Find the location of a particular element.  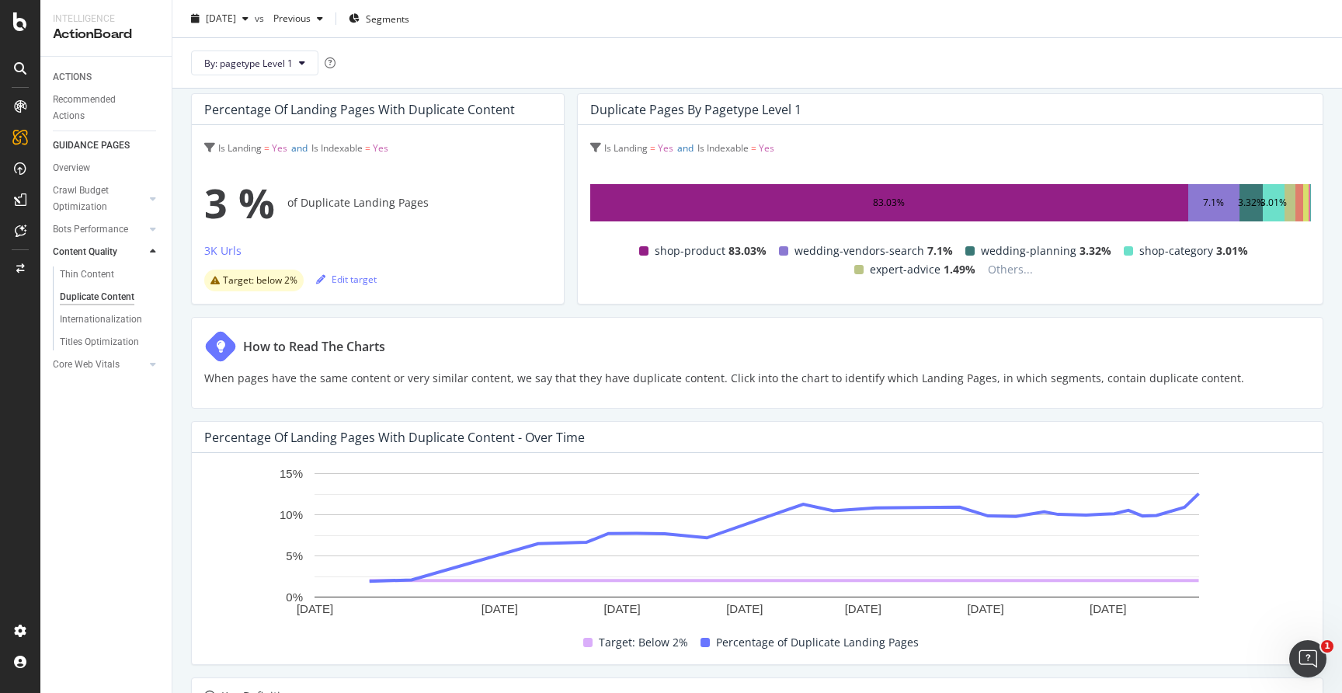

span: shop-category is located at coordinates (1176, 251).